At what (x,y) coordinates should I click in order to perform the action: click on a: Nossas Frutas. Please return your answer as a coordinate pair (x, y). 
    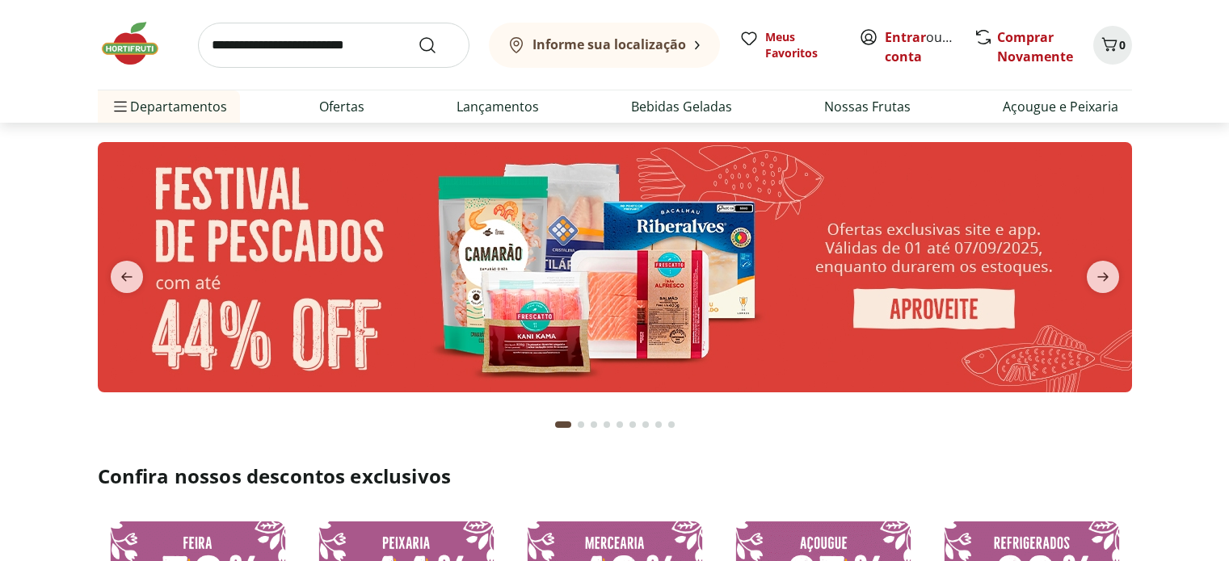
    Looking at the image, I should click on (867, 107).